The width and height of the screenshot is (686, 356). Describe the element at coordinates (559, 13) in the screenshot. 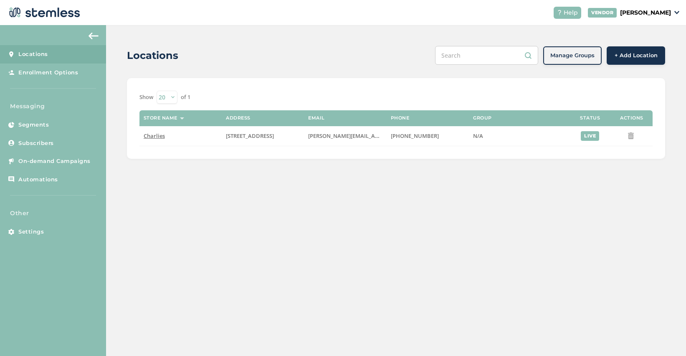

I see `img: icon-help-white-03924b79.svg` at that location.